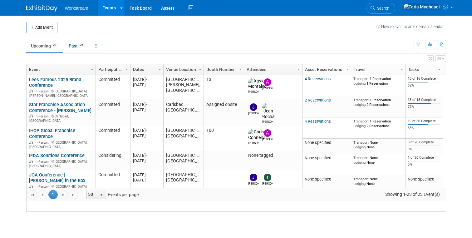 This screenshot has width=472, height=238. I want to click on img: Chris Connelly, so click(256, 135).